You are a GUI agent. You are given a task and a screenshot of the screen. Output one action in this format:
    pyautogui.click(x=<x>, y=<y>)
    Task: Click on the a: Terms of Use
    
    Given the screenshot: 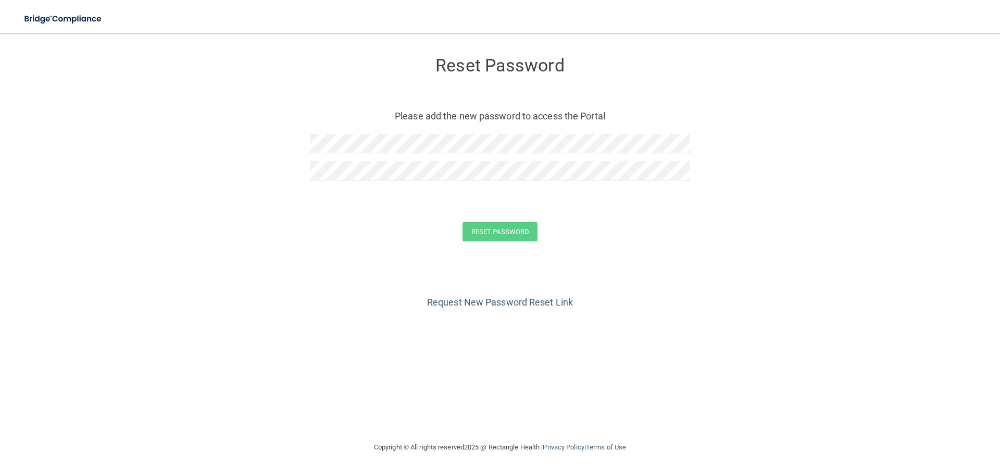 What is the action you would take?
    pyautogui.click(x=606, y=446)
    